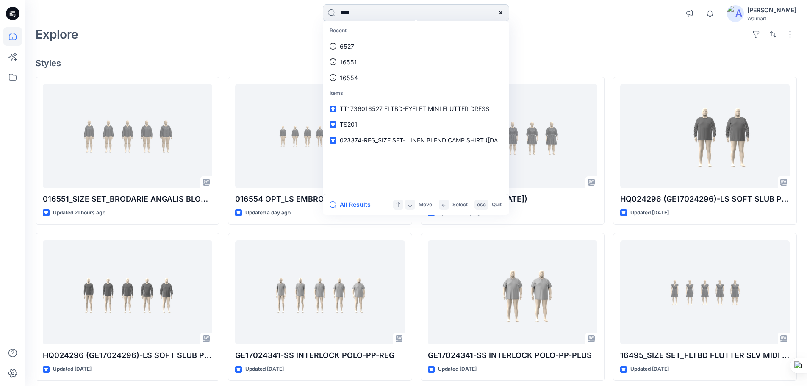  I want to click on button: All Results, so click(353, 205).